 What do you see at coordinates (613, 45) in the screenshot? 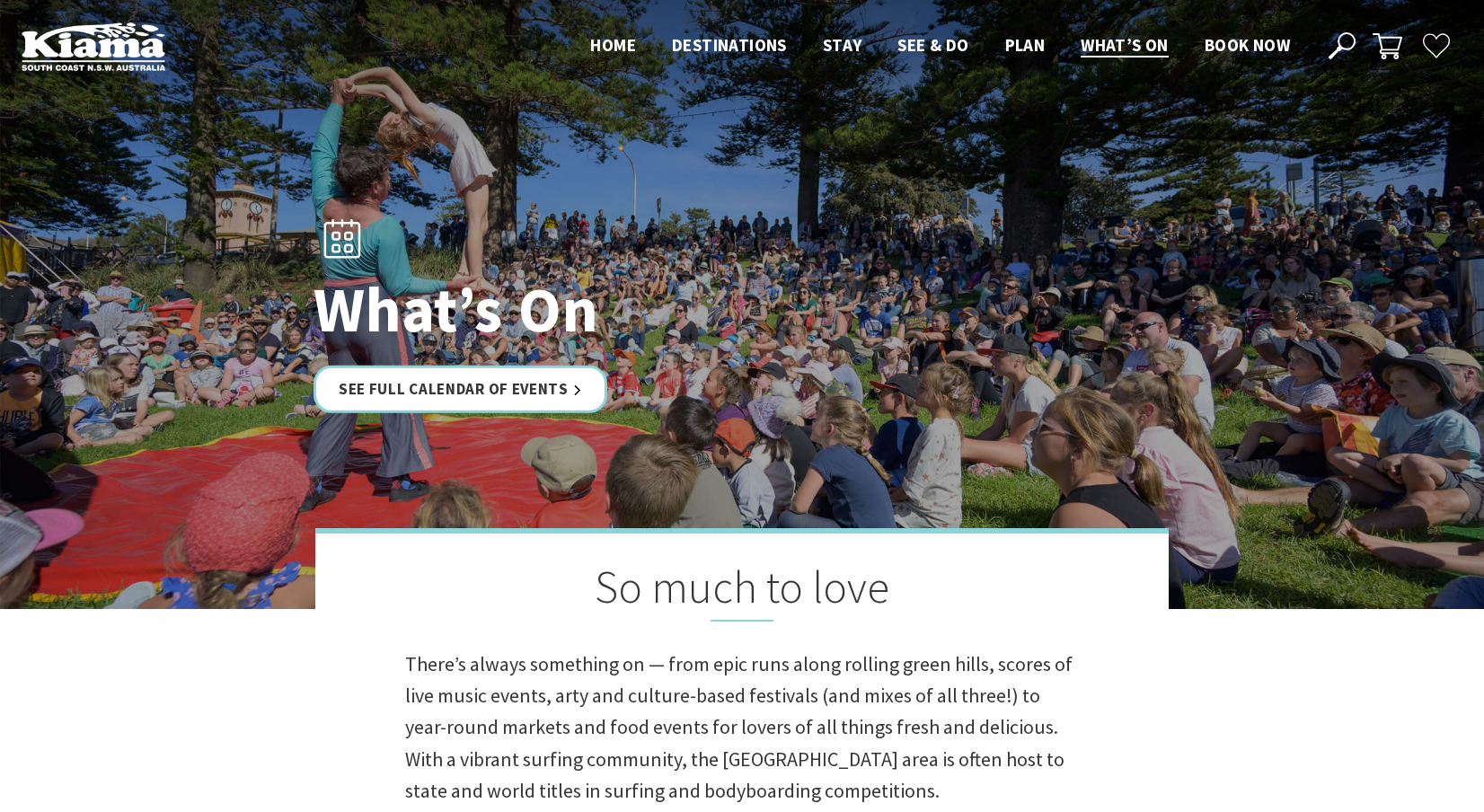
I see `span: Home` at bounding box center [613, 45].